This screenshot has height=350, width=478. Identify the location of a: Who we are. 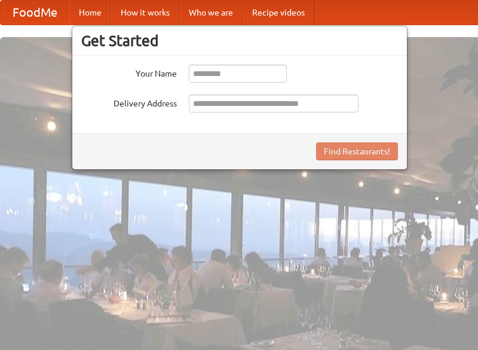
(211, 13).